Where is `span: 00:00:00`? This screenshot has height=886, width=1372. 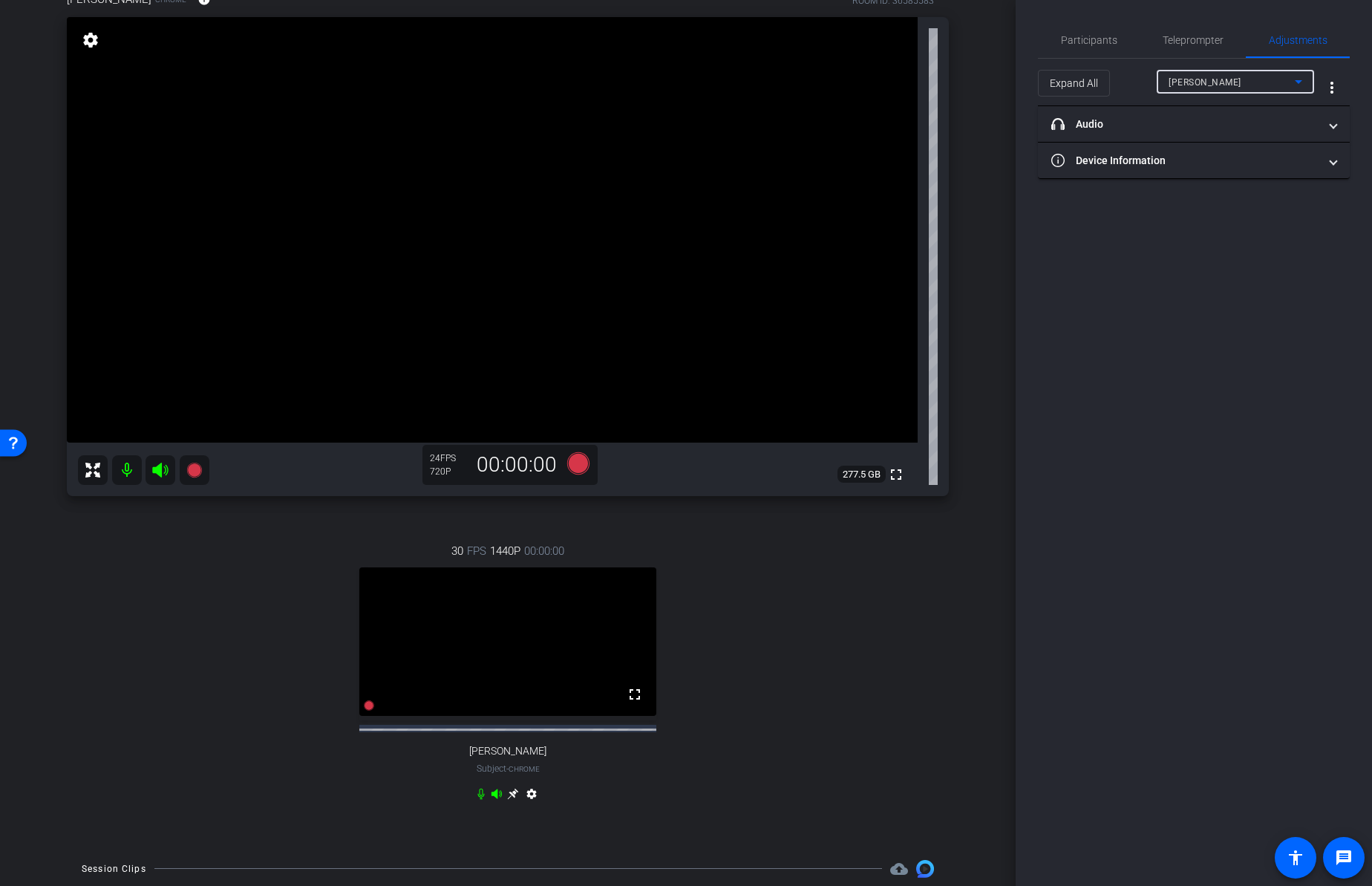 span: 00:00:00 is located at coordinates (544, 551).